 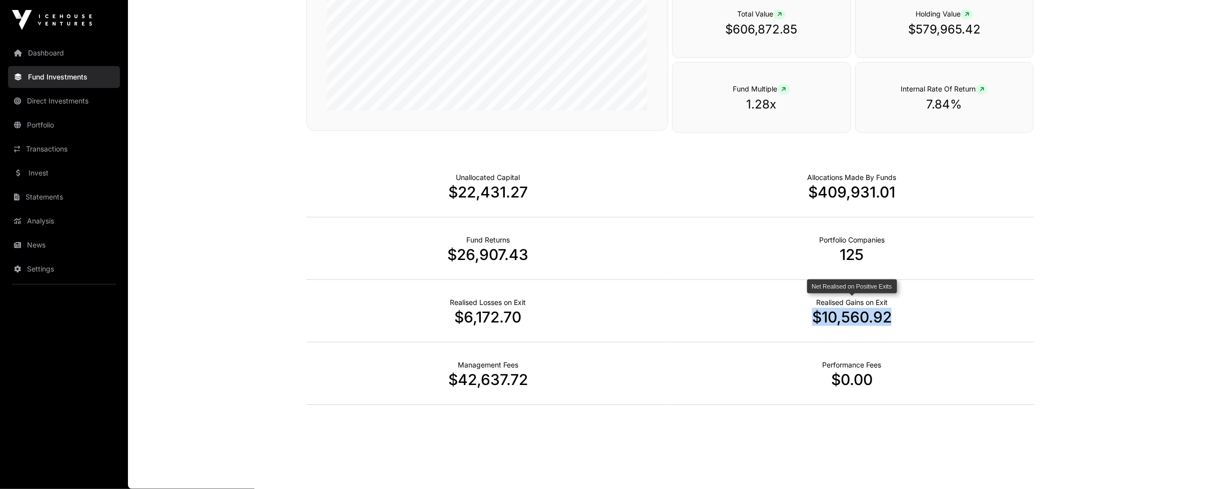 I want to click on p: Fund Performance Fees (Carry) incurred to date, so click(x=852, y=365).